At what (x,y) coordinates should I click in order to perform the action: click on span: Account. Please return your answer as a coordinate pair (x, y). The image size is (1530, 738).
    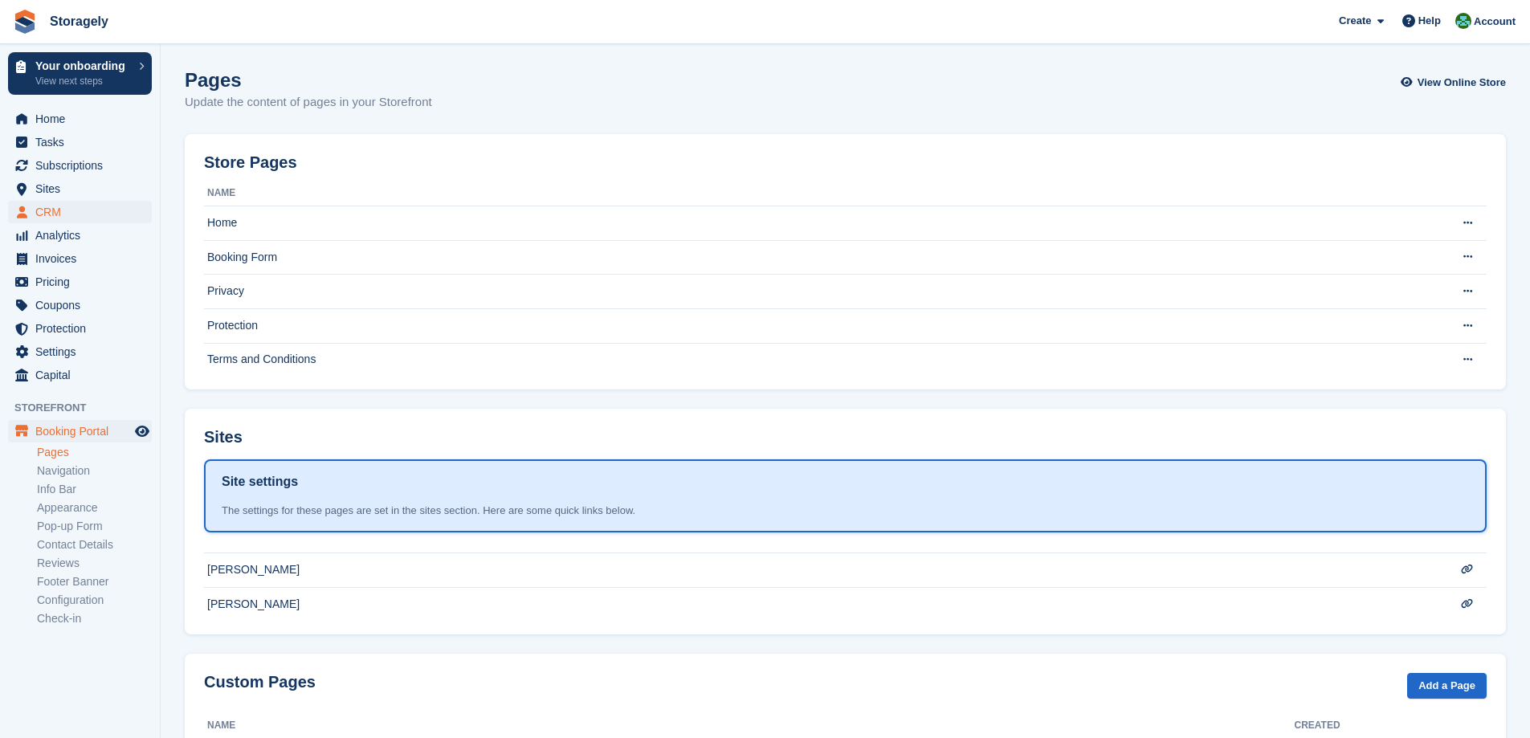
    Looking at the image, I should click on (1495, 22).